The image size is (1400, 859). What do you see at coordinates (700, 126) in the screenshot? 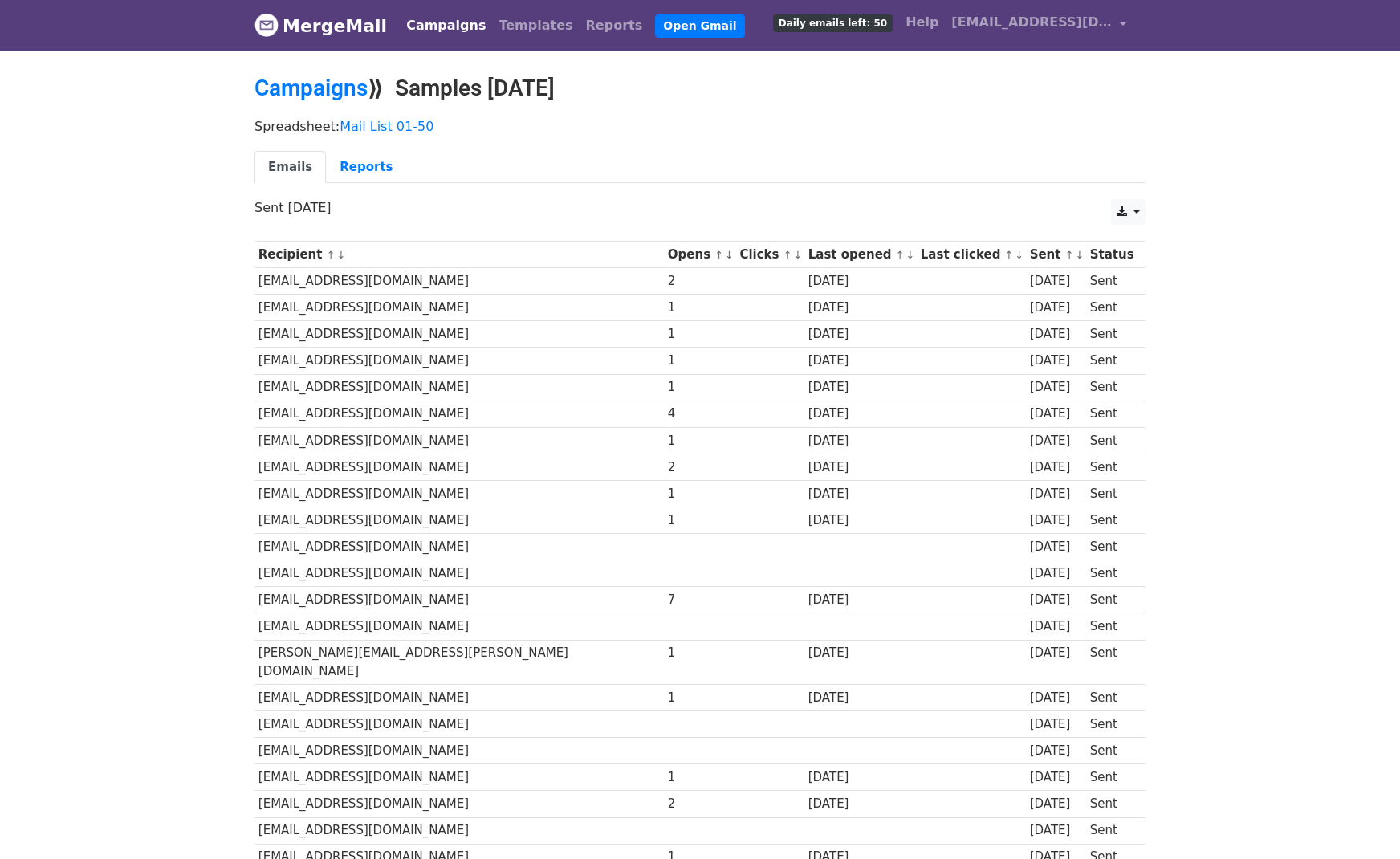
I see `p: Spreadsheet:` at bounding box center [700, 126].